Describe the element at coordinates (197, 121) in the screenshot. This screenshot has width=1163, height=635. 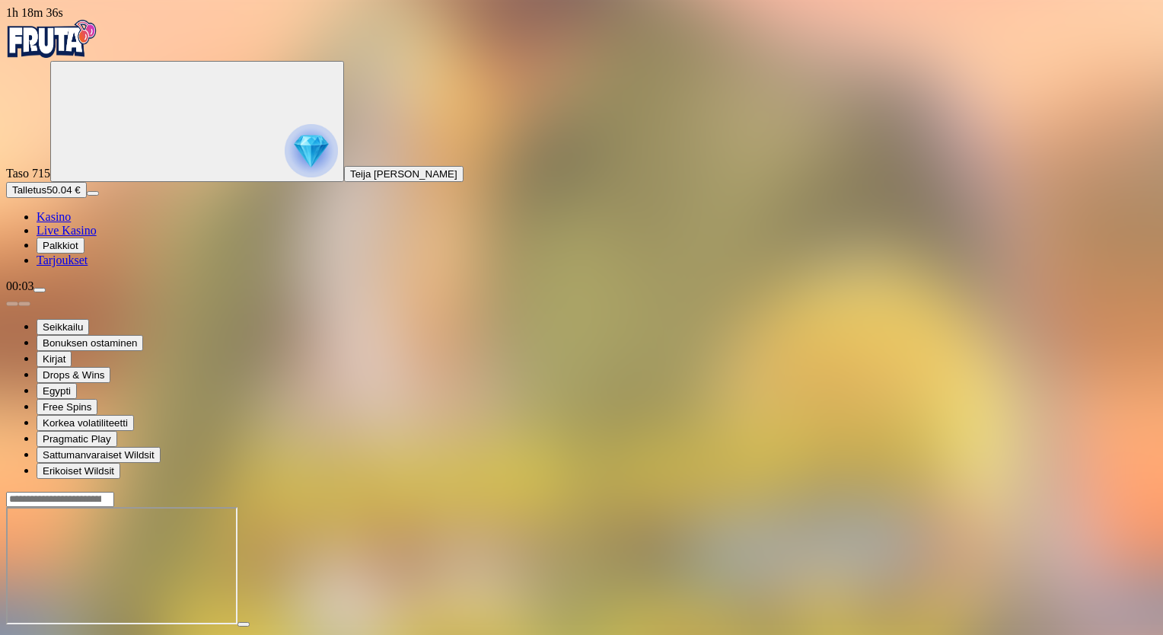
I see `button: reward progress` at that location.